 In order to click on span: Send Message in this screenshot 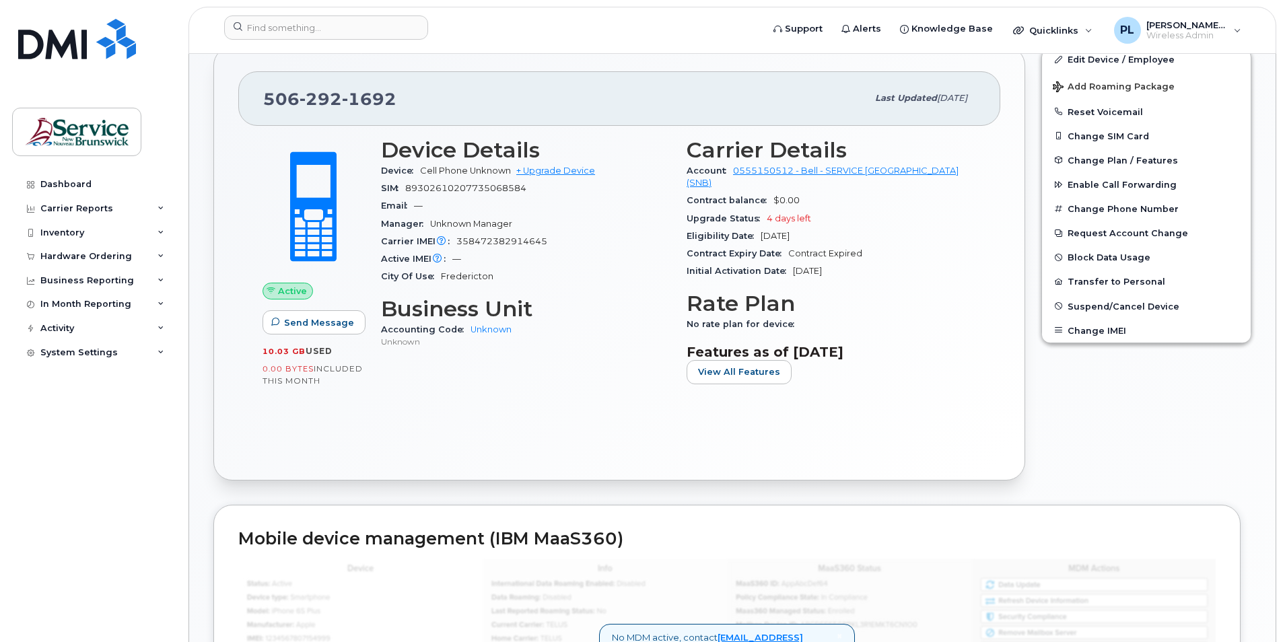, I will do `click(319, 322)`.